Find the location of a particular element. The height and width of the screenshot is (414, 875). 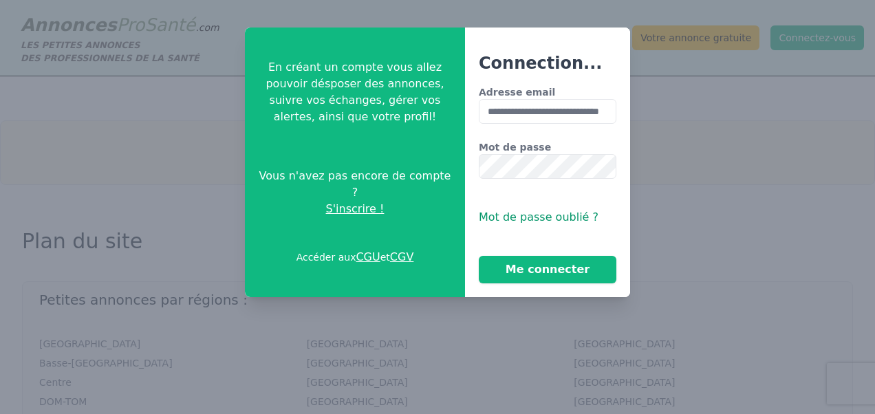

a: CGV is located at coordinates (402, 257).